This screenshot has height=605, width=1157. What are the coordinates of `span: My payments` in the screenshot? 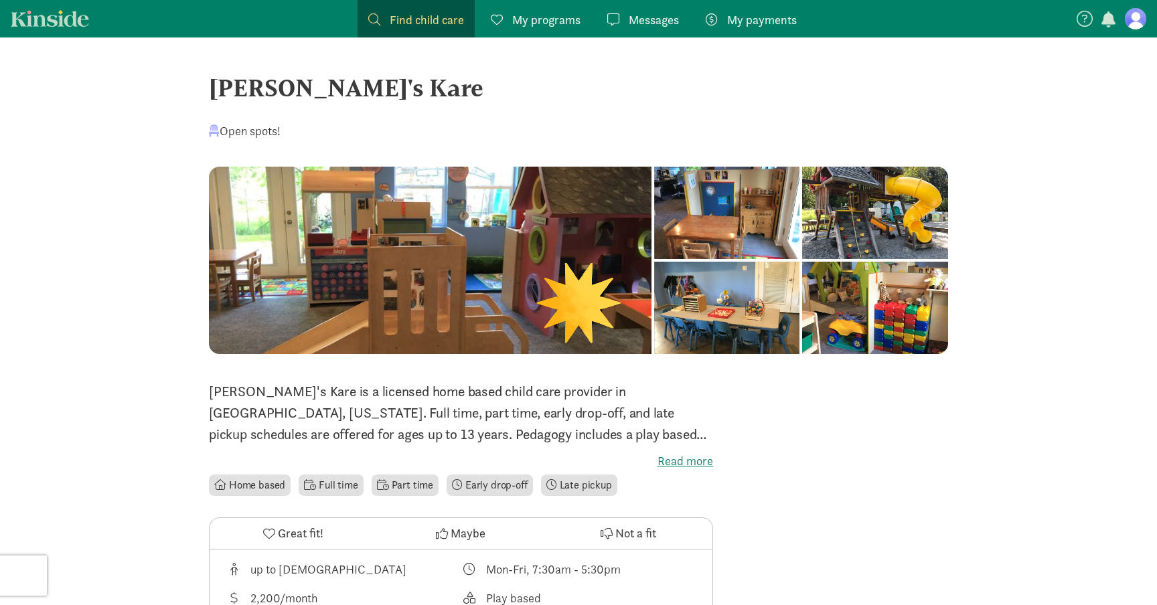 It's located at (762, 19).